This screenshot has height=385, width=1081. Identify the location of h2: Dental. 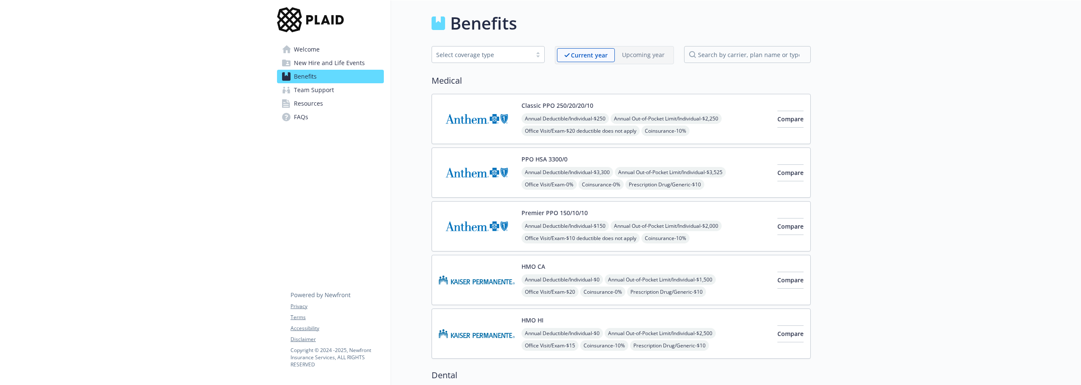
(621, 375).